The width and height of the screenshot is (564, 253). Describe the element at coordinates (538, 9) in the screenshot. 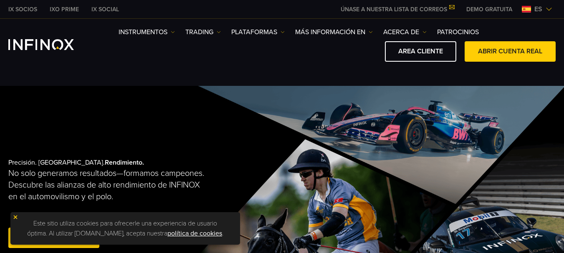

I see `span: es` at that location.